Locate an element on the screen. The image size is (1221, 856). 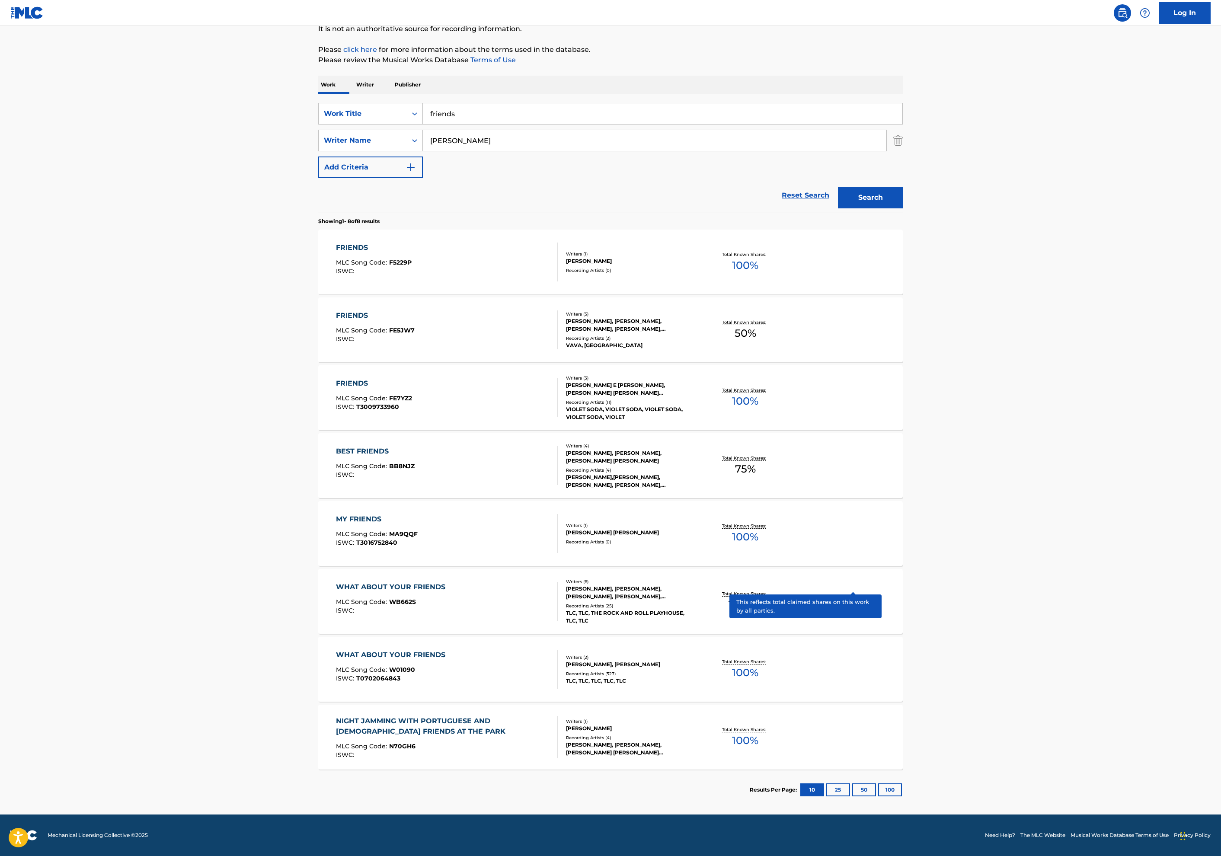
a: Terms of Use is located at coordinates (492, 60).